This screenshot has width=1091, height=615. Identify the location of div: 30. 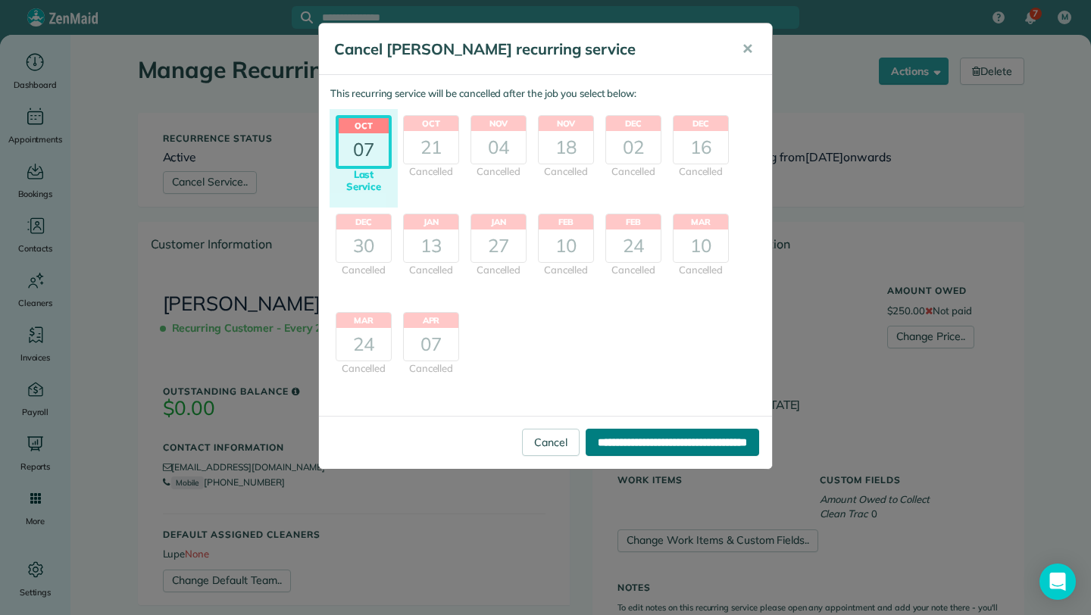
(364, 245).